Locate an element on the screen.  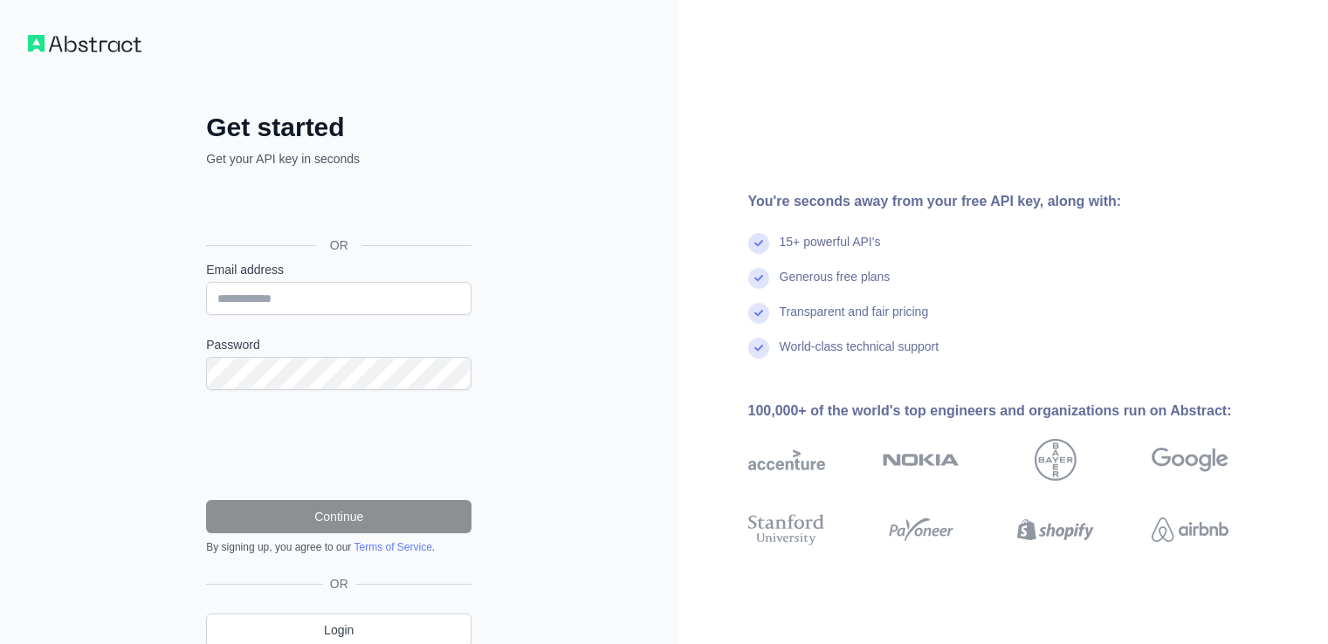
div: 15+ powerful API's is located at coordinates (830, 251).